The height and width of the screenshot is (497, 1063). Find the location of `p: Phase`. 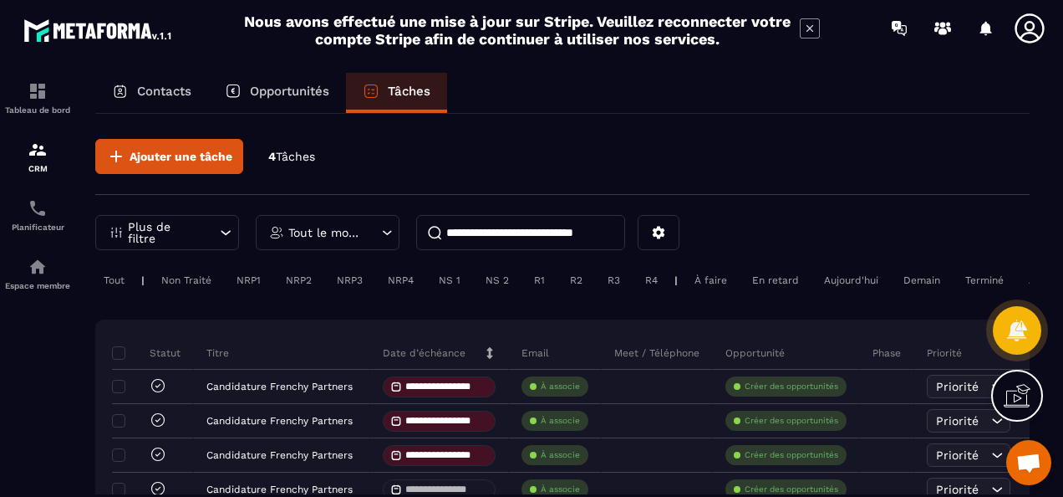

p: Phase is located at coordinates (887, 353).